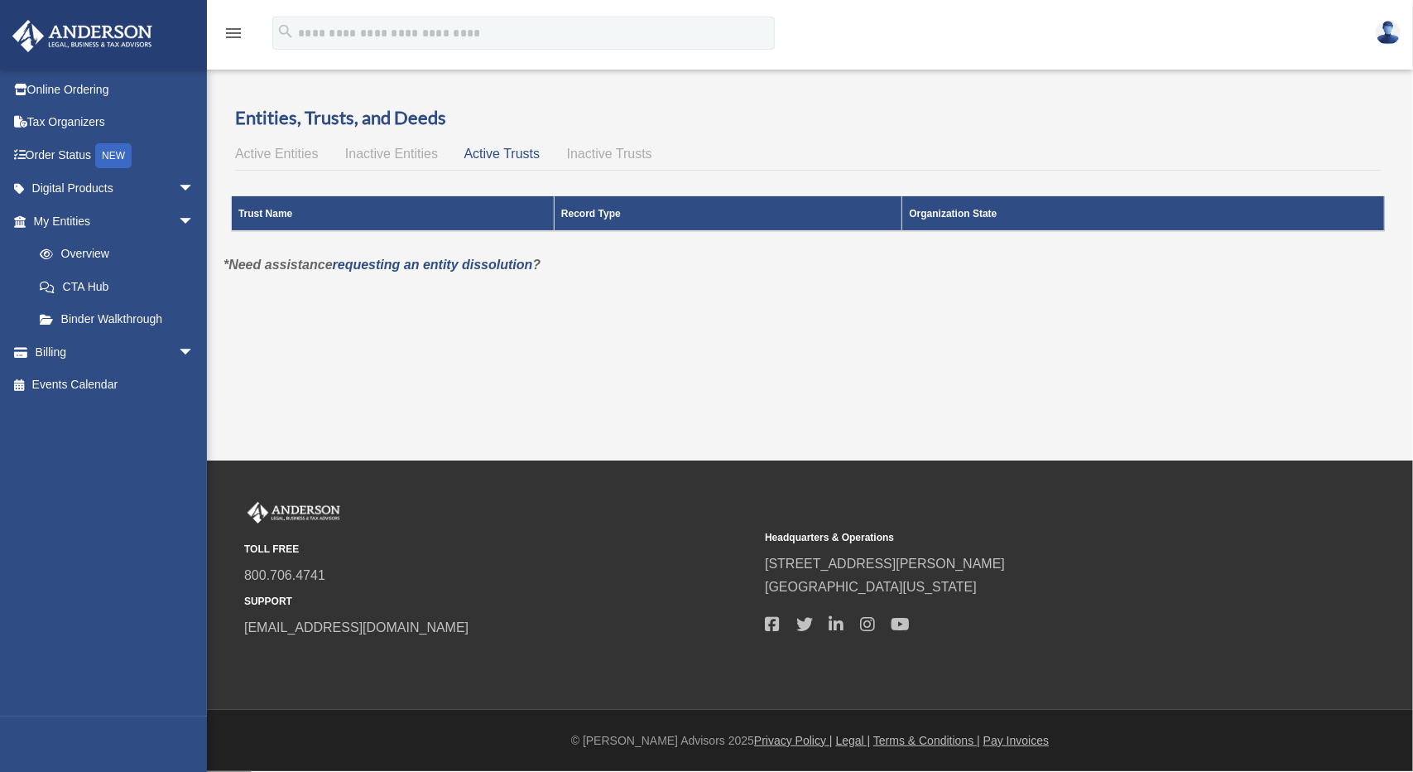  Describe the element at coordinates (113, 254) in the screenshot. I see `a: Overview` at that location.